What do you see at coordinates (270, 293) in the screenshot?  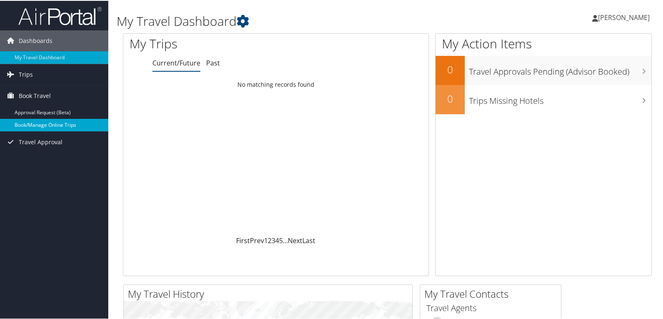 I see `h2: My Travel History` at bounding box center [270, 293].